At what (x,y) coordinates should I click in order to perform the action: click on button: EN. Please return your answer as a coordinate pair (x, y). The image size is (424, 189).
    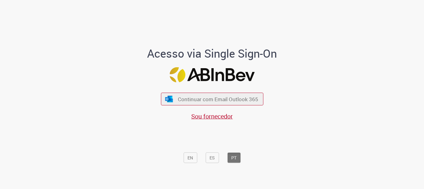
    Looking at the image, I should click on (190, 157).